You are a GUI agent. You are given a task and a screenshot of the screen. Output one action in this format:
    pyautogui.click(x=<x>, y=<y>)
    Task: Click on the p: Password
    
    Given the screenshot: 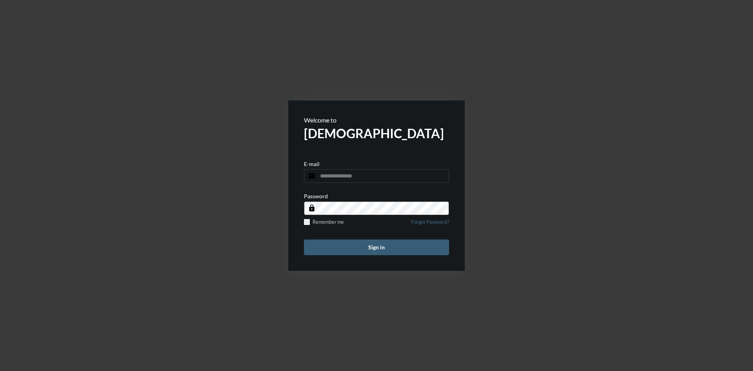 What is the action you would take?
    pyautogui.click(x=316, y=196)
    